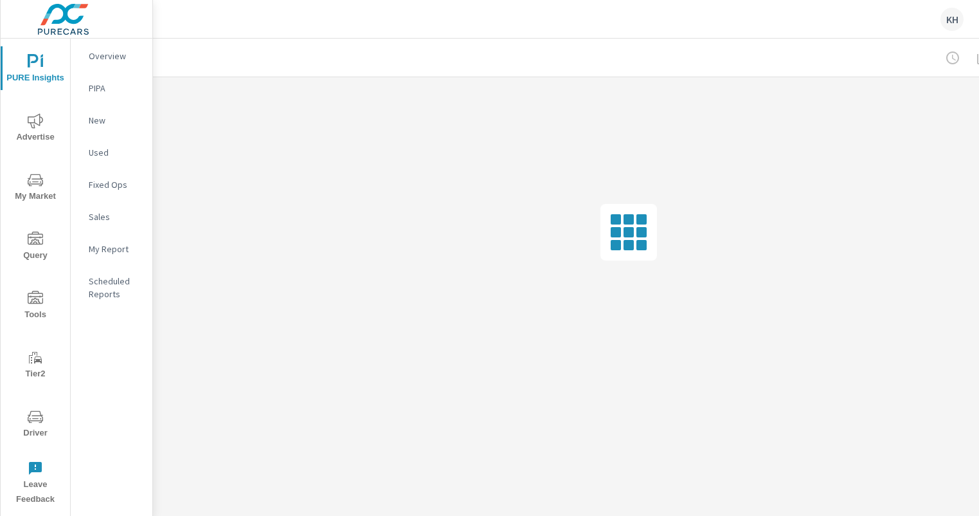  Describe the element at coordinates (115, 56) in the screenshot. I see `p: Overview` at that location.